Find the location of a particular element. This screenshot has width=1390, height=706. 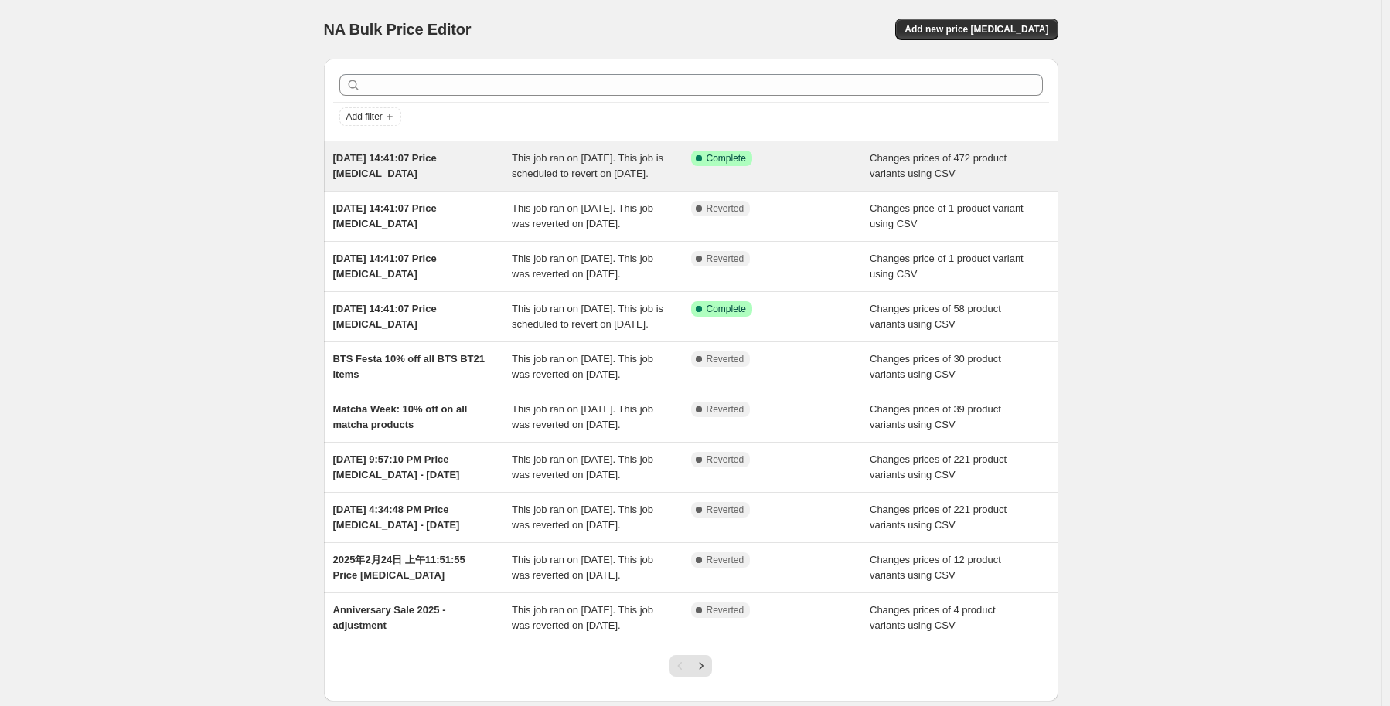

span: Changes prices of 4 product variants using CSV is located at coordinates (932, 618).